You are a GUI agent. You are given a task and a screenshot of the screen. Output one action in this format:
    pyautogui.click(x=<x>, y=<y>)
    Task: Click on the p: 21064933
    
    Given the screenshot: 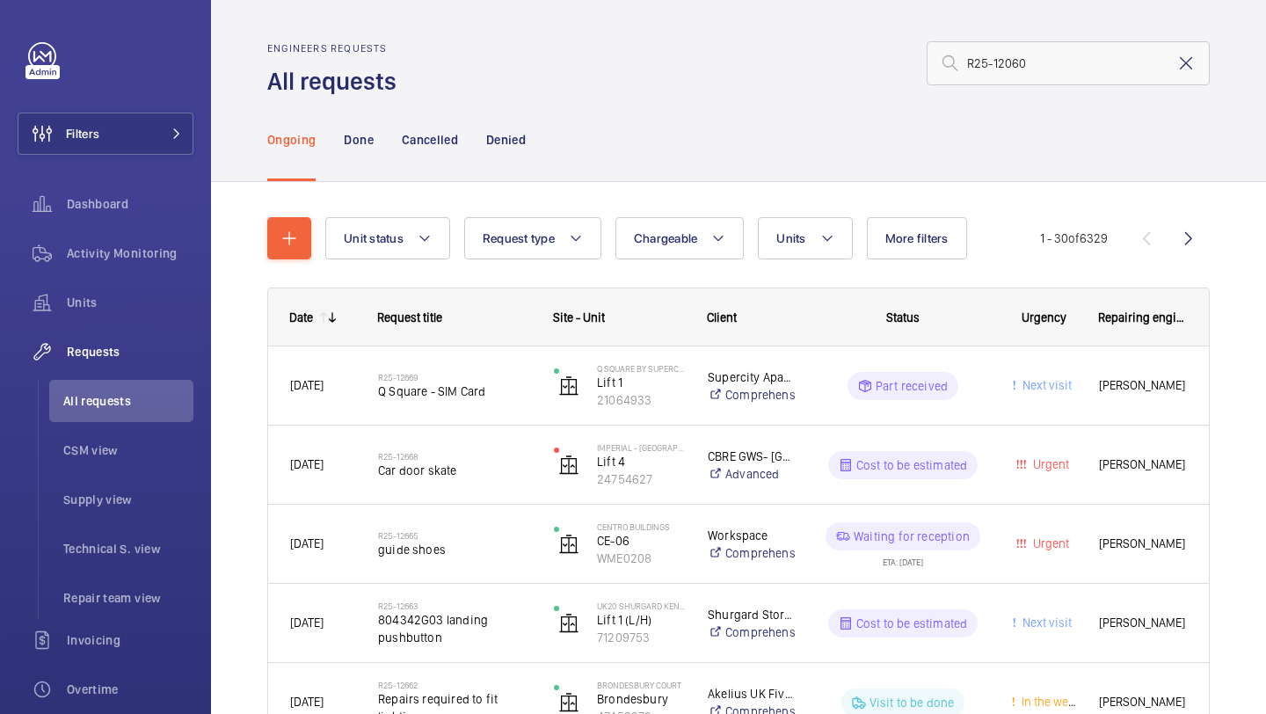 What is the action you would take?
    pyautogui.click(x=641, y=400)
    